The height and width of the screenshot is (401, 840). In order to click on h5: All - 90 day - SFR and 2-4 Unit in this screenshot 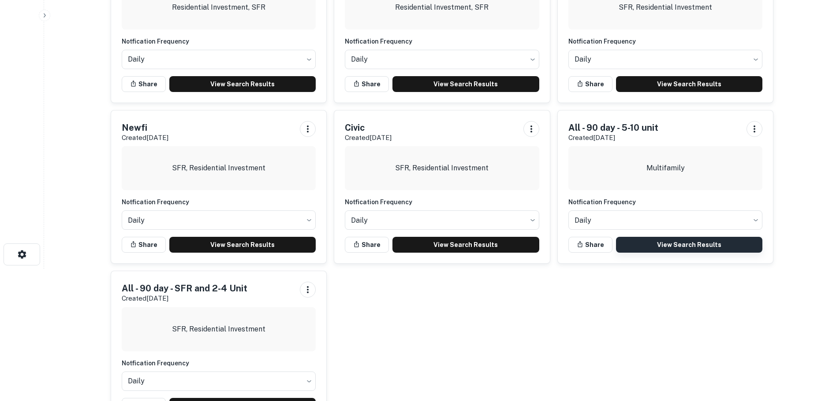, I will do `click(184, 289)`.